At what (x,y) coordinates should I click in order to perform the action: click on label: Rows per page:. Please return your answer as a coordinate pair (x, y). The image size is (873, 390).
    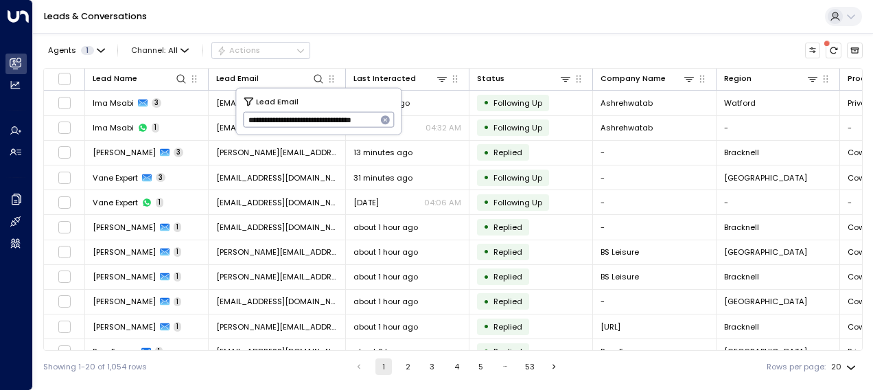
    Looking at the image, I should click on (796, 366).